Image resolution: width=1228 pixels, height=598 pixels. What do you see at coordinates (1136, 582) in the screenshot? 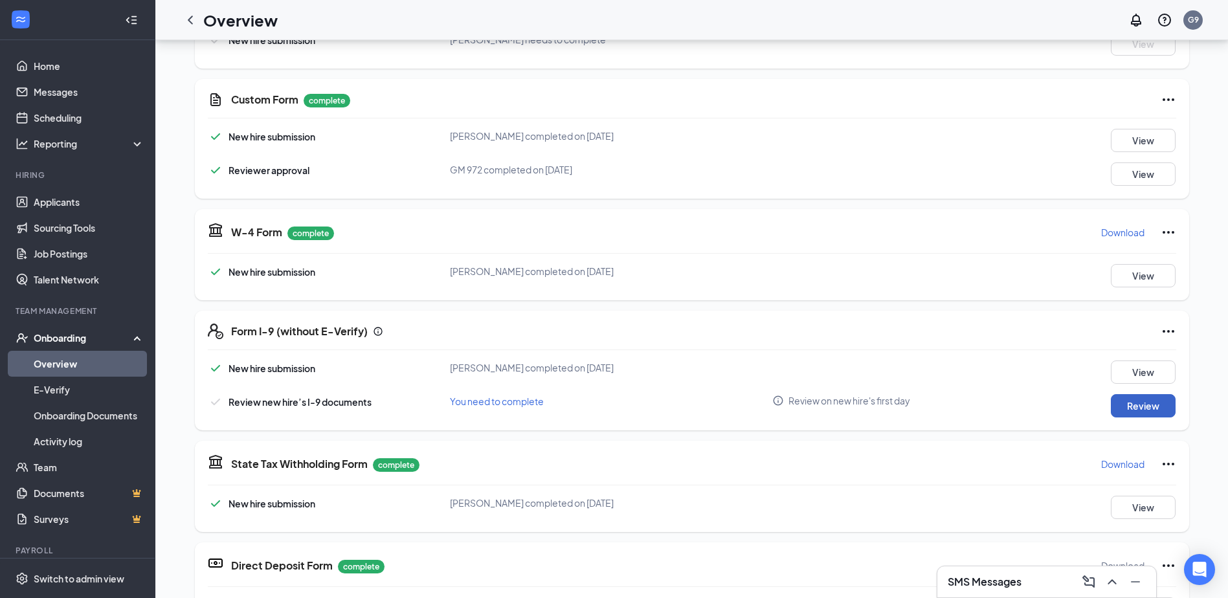
I see `button: Minimize` at bounding box center [1136, 582].